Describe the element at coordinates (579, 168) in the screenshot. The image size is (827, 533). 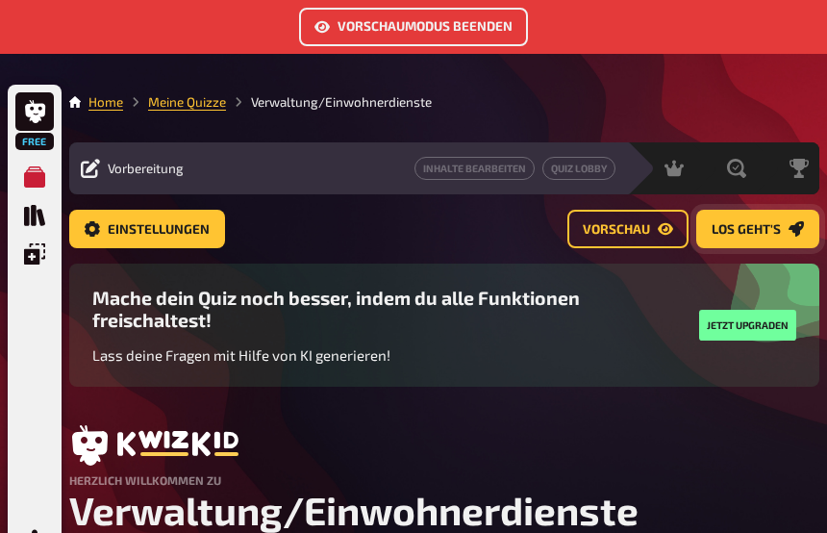
I see `button: Quiz Lobby` at that location.